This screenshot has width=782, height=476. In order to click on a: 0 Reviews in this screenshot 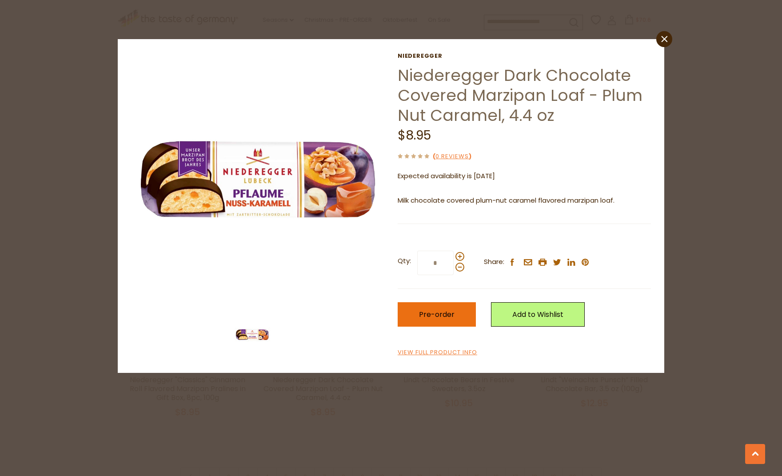, I will do `click(452, 156)`.